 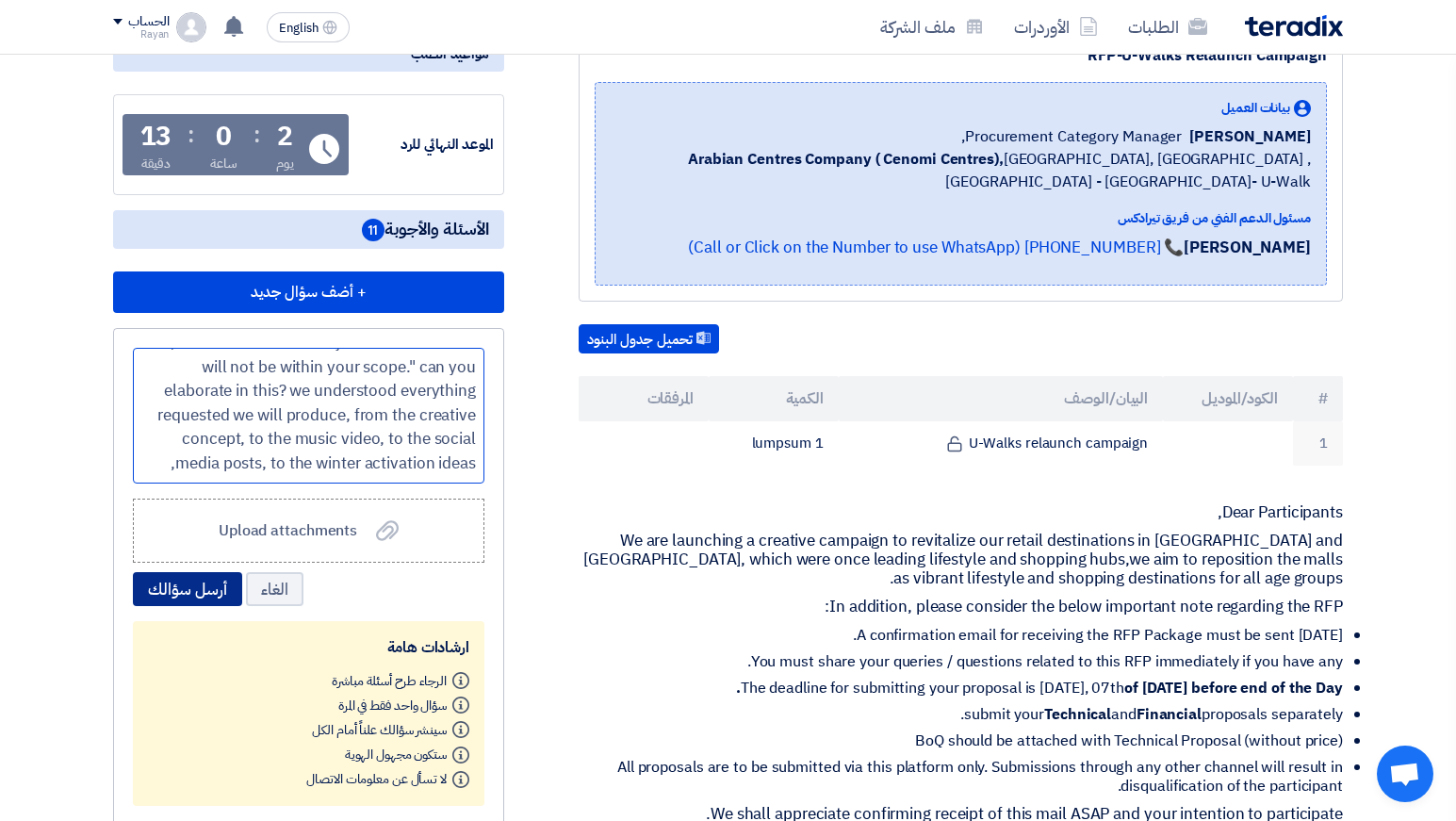 What do you see at coordinates (1056, 27) in the screenshot?
I see `a: الأوردرات` at bounding box center [1056, 27].